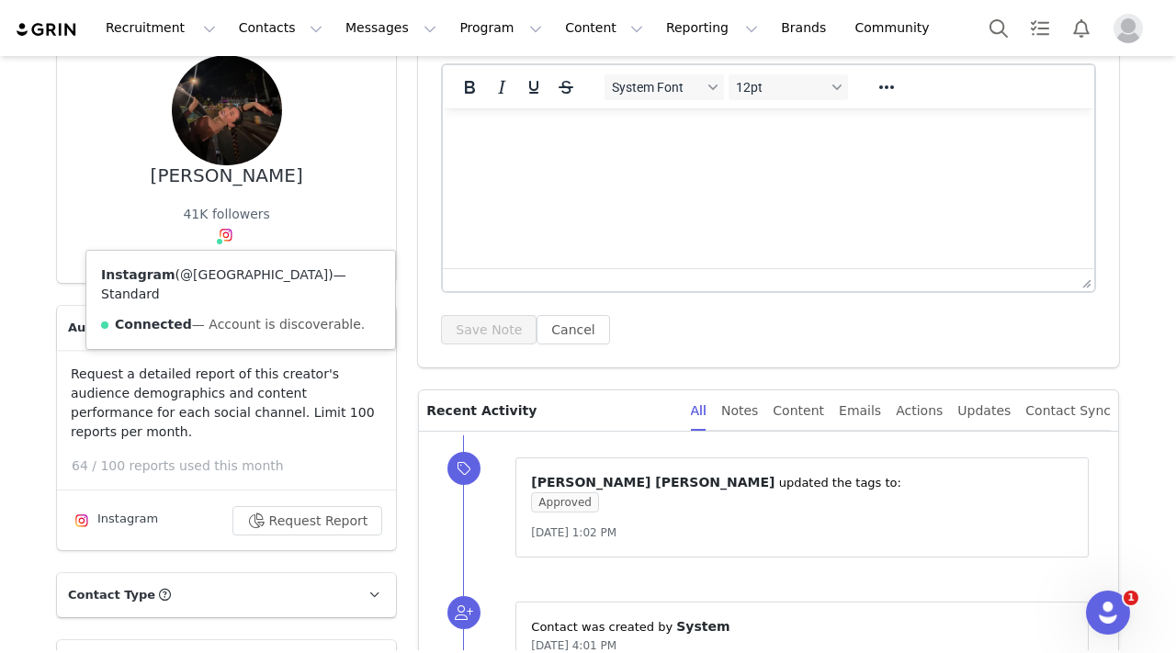 This screenshot has height=653, width=1176. I want to click on div: Emails, so click(860, 411).